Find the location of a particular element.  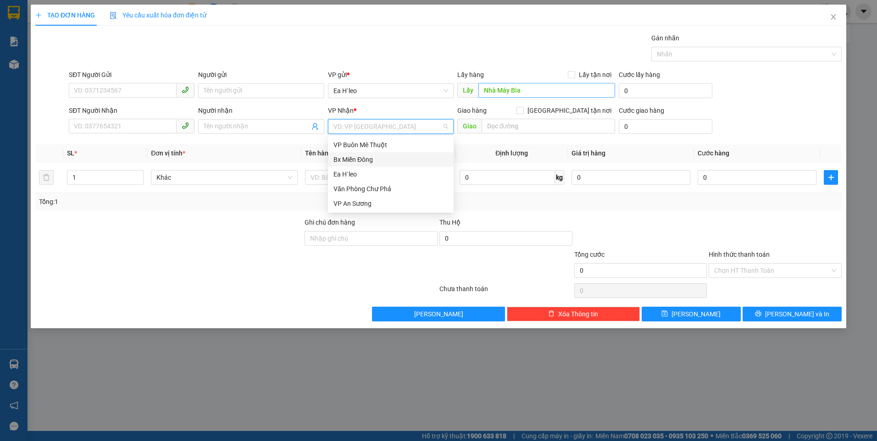

span: kg is located at coordinates (560, 178).